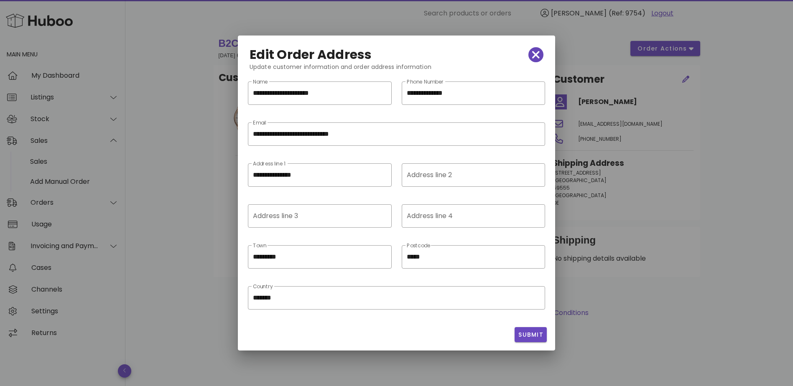 The height and width of the screenshot is (386, 793). I want to click on div: Update customer information and order address information, so click(396, 70).